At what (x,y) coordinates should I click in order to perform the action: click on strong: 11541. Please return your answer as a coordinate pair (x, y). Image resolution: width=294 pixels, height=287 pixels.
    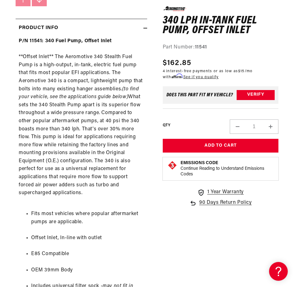
    Looking at the image, I should click on (201, 47).